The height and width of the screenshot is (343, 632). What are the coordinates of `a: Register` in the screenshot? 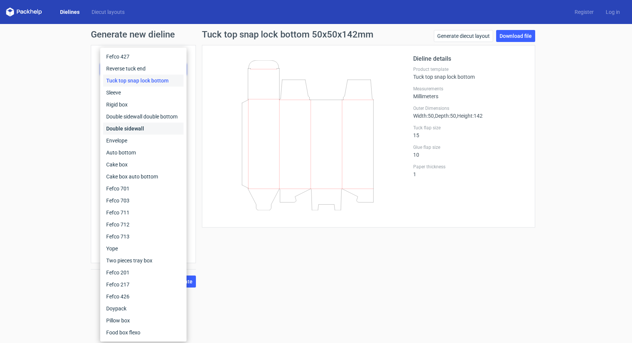 It's located at (584, 12).